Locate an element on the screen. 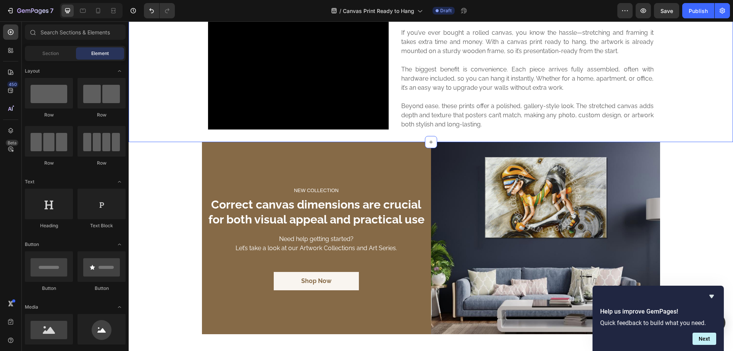 Image resolution: width=733 pixels, height=351 pixels. button: Hide survey is located at coordinates (712, 296).